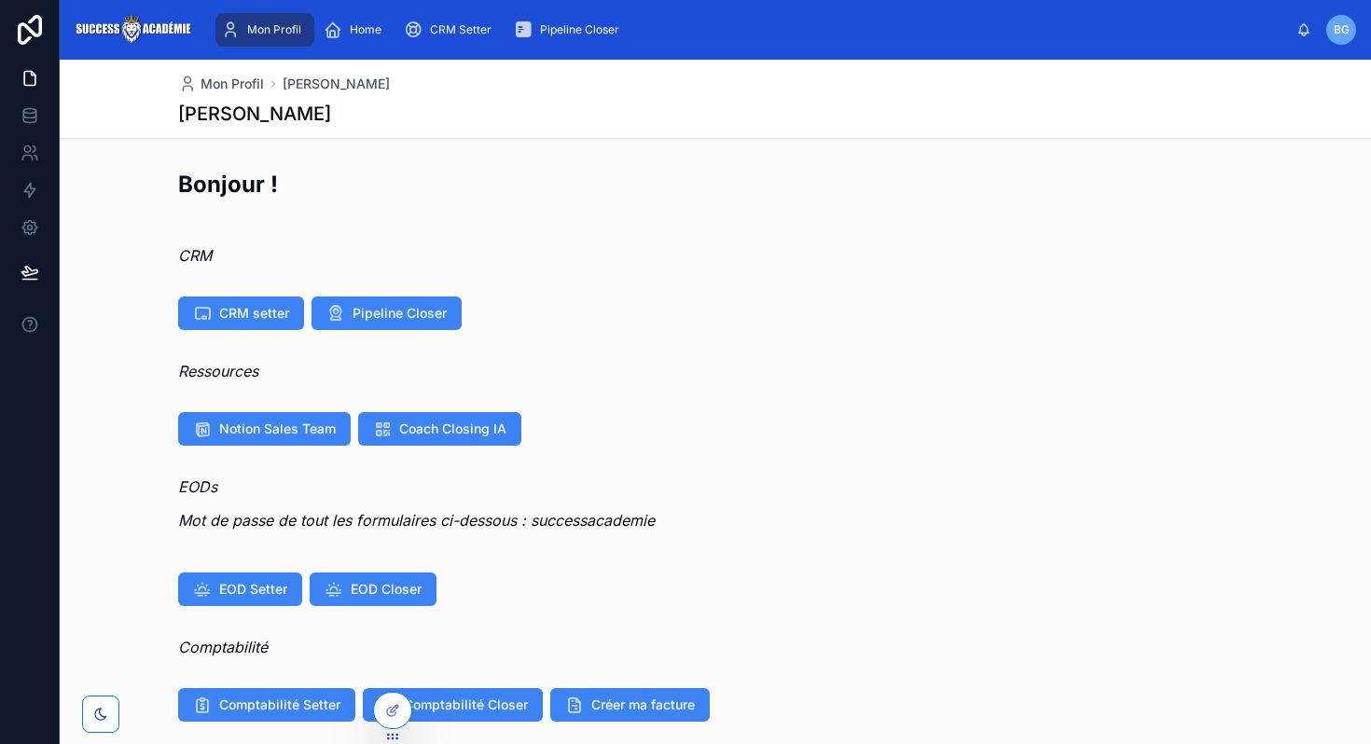 This screenshot has height=744, width=1371. Describe the element at coordinates (228, 184) in the screenshot. I see `h2: Bonjour !` at that location.